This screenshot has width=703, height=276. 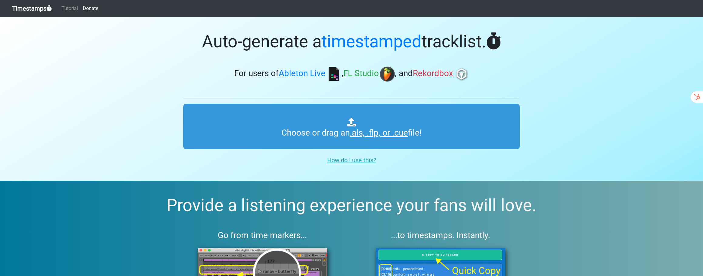 I want to click on h2: Provide a listening experience your fans will love., so click(x=352, y=205).